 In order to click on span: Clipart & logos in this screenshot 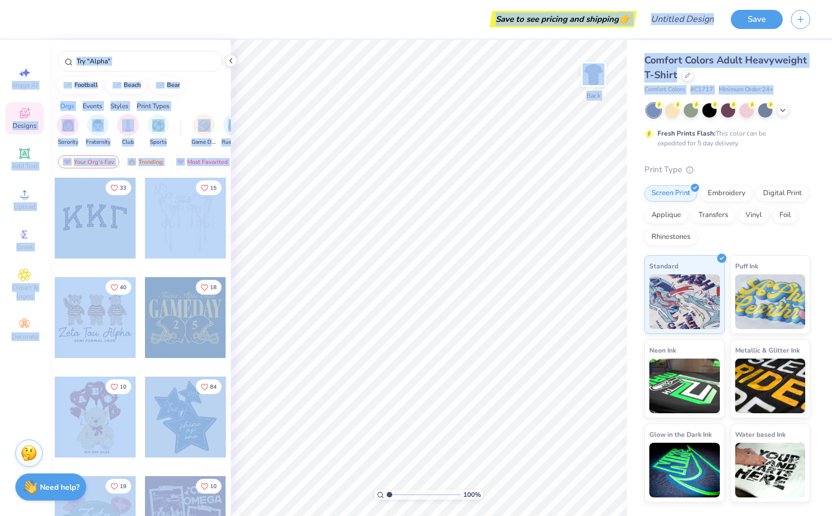, I will do `click(25, 292)`.